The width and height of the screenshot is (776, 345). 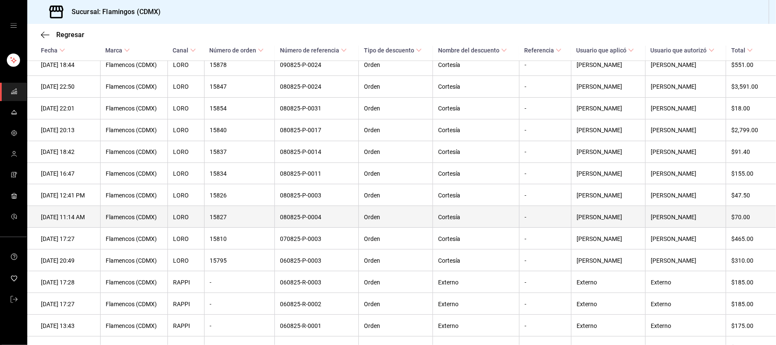 I want to click on font: 080825-P-0004, so click(x=300, y=217).